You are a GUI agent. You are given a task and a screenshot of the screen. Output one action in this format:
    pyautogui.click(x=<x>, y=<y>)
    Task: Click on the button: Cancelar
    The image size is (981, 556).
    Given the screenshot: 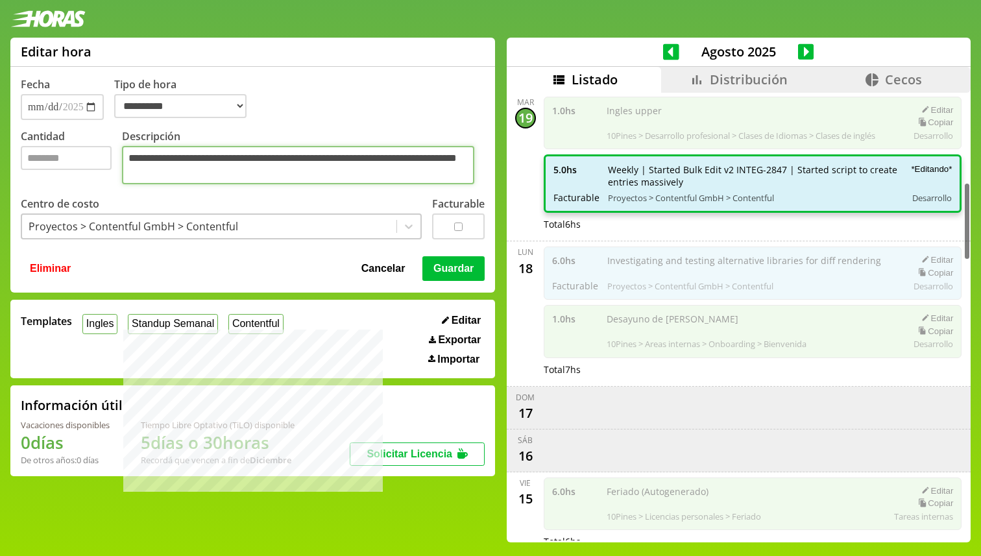 What is the action you would take?
    pyautogui.click(x=384, y=269)
    